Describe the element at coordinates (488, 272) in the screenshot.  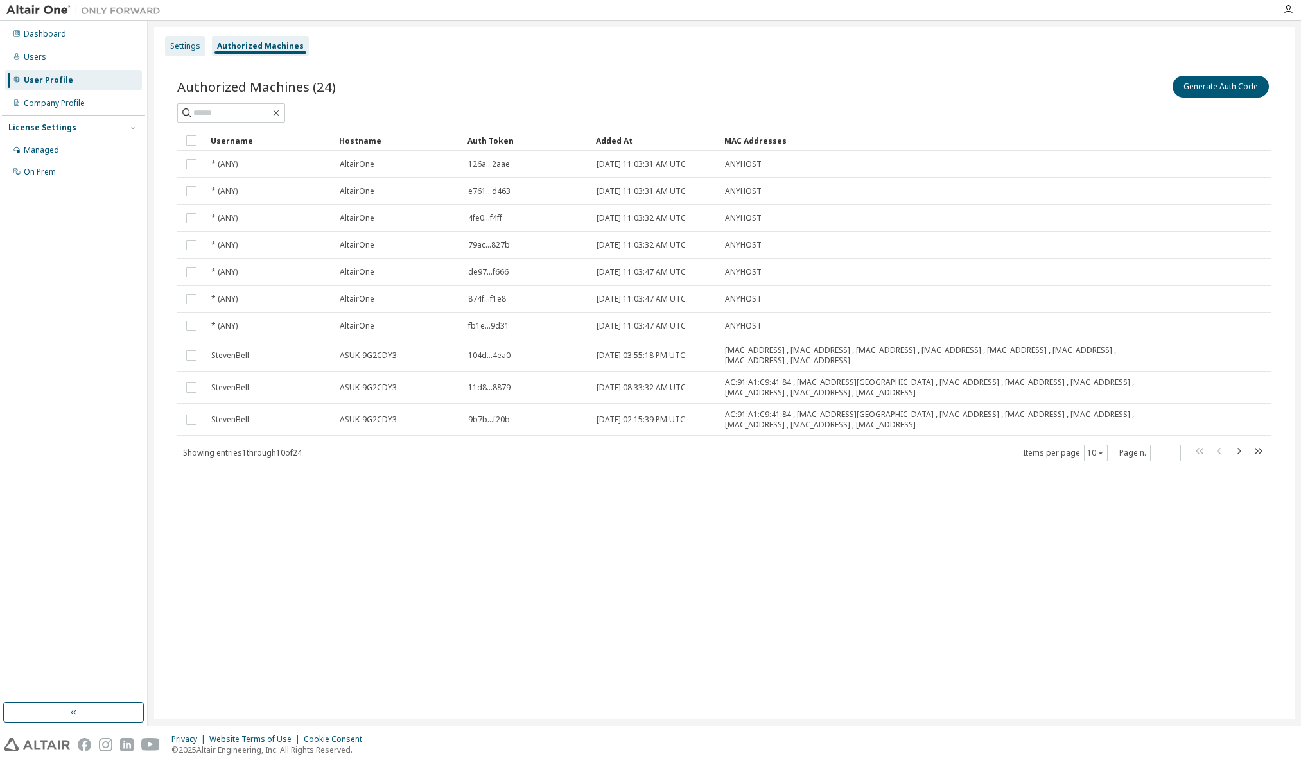
I see `span: de97...f666` at that location.